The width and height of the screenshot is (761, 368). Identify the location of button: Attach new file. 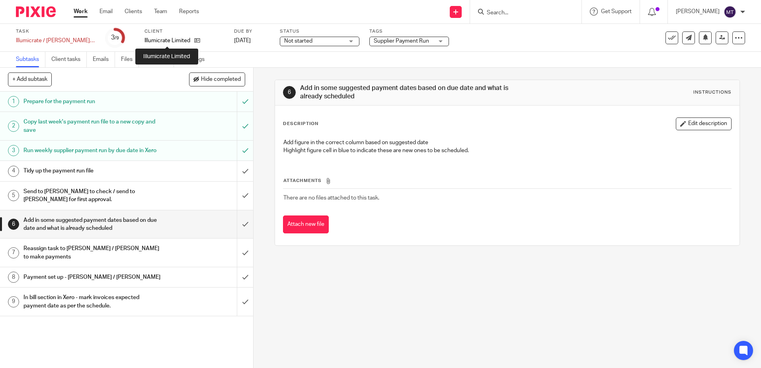
(306, 224).